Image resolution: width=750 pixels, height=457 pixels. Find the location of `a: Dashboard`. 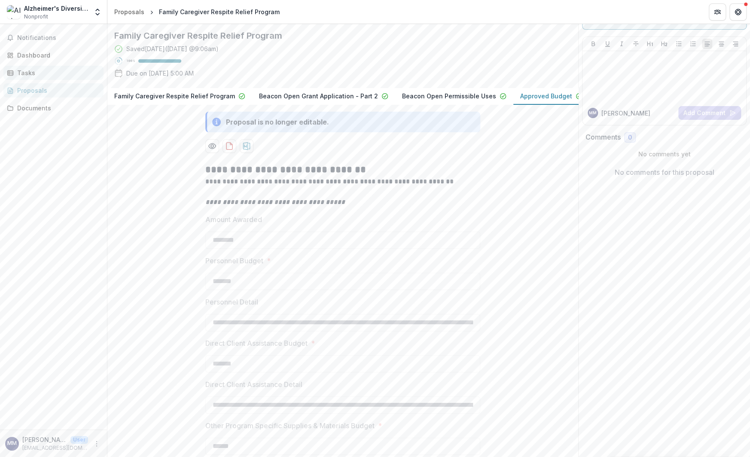

a: Dashboard is located at coordinates (53, 55).